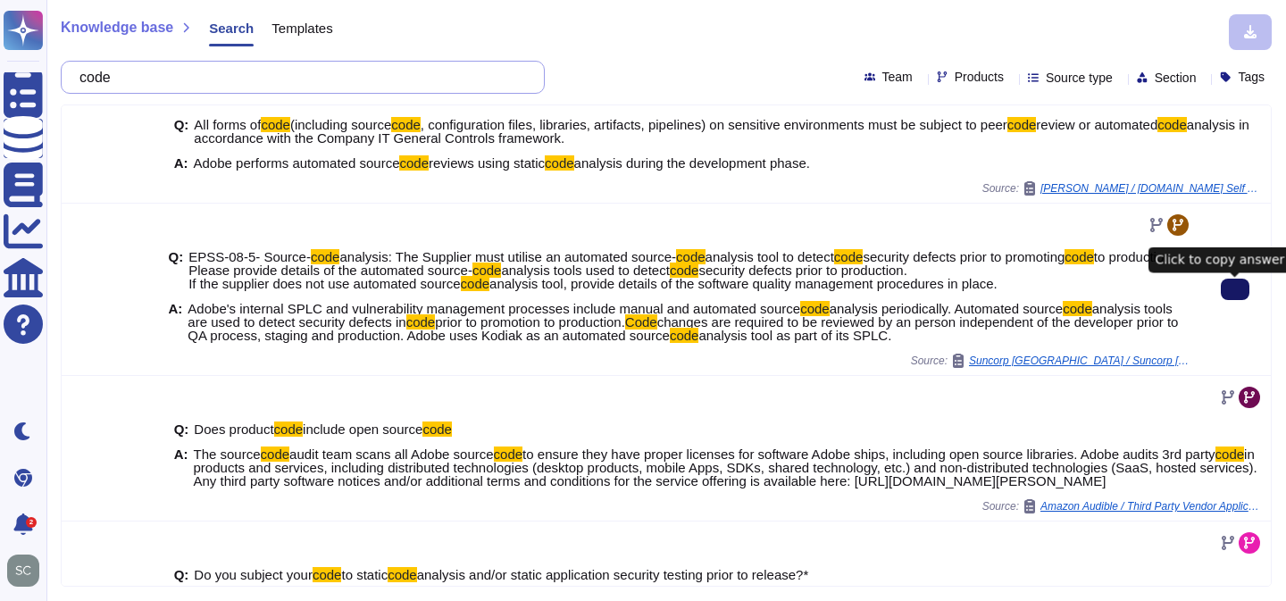  I want to click on span: audit team scans all Adobe source, so click(391, 454).